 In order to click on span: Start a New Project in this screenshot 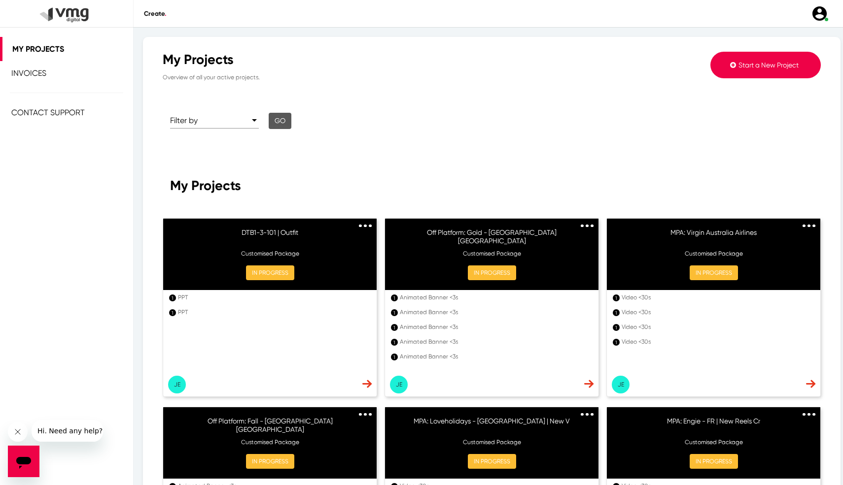, I will do `click(768, 65)`.